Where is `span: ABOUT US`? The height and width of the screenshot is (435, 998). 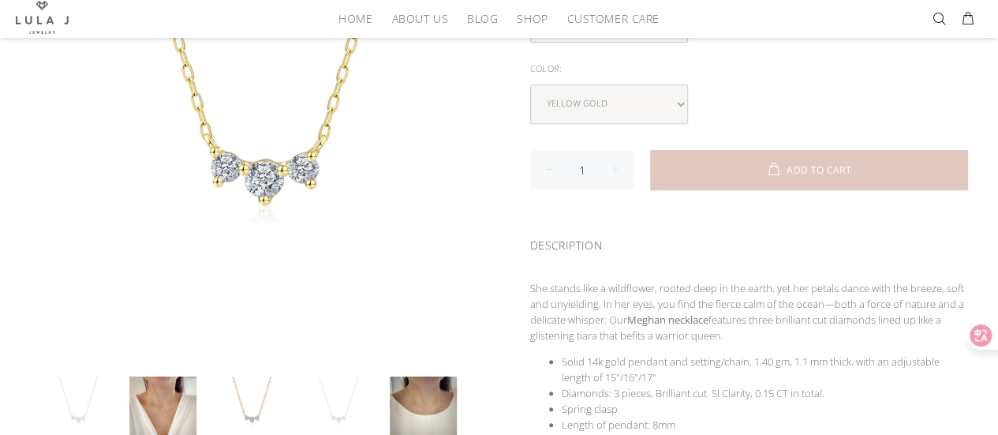
span: ABOUT US is located at coordinates (419, 18).